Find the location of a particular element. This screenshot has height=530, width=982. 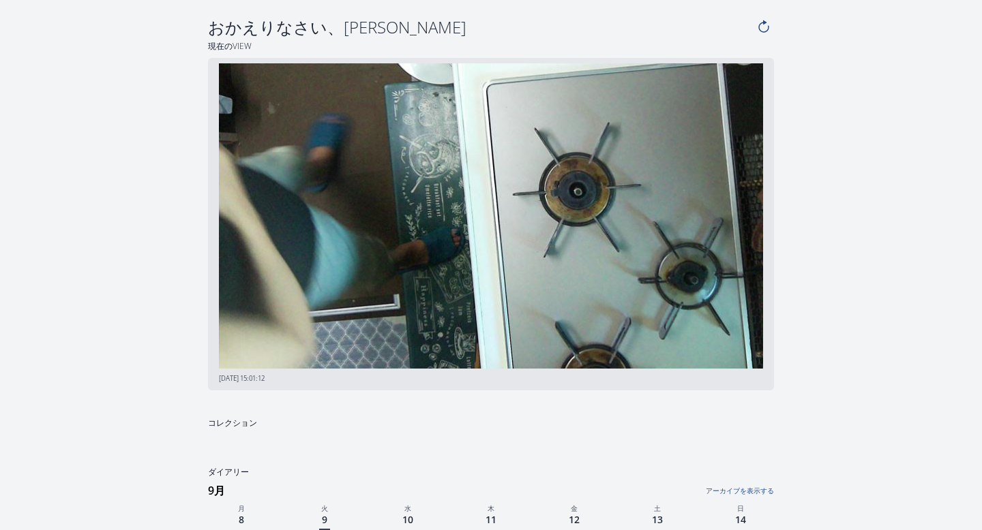

span: 11 is located at coordinates (491, 519).